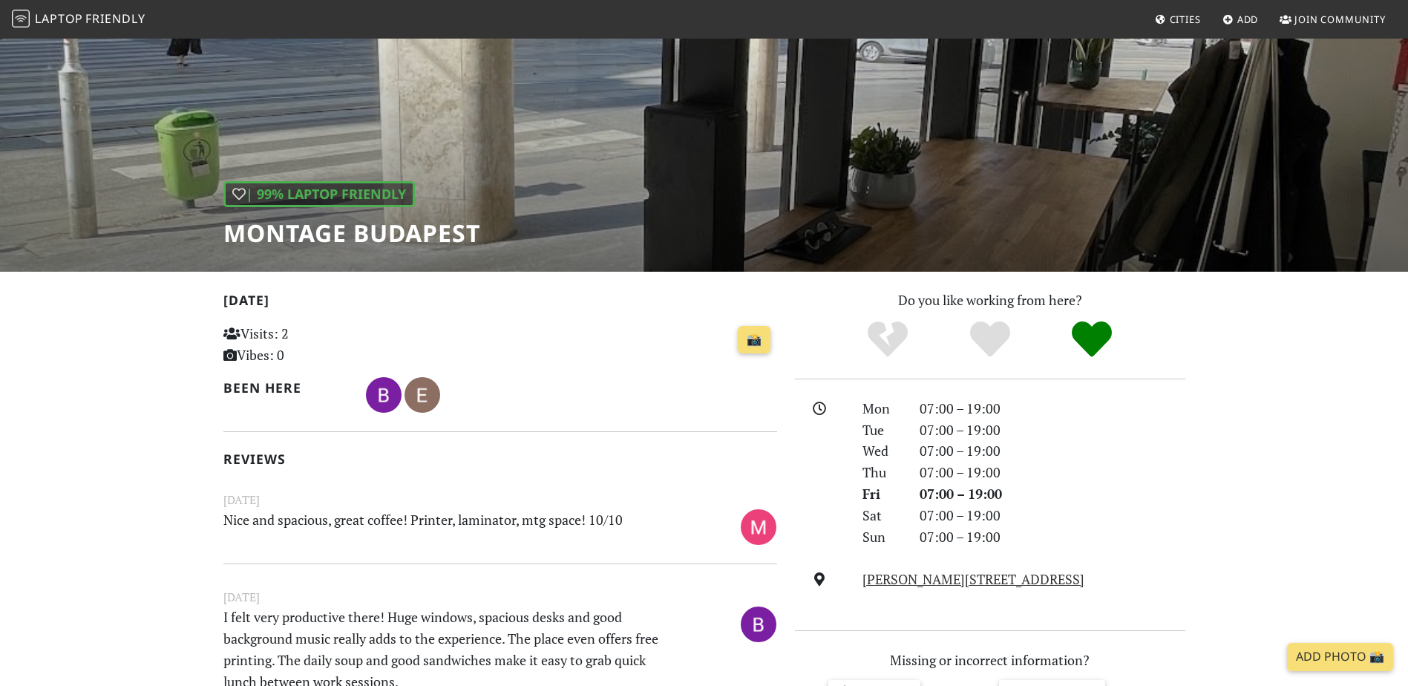  What do you see at coordinates (21, 19) in the screenshot?
I see `img: LaptopFriendly` at bounding box center [21, 19].